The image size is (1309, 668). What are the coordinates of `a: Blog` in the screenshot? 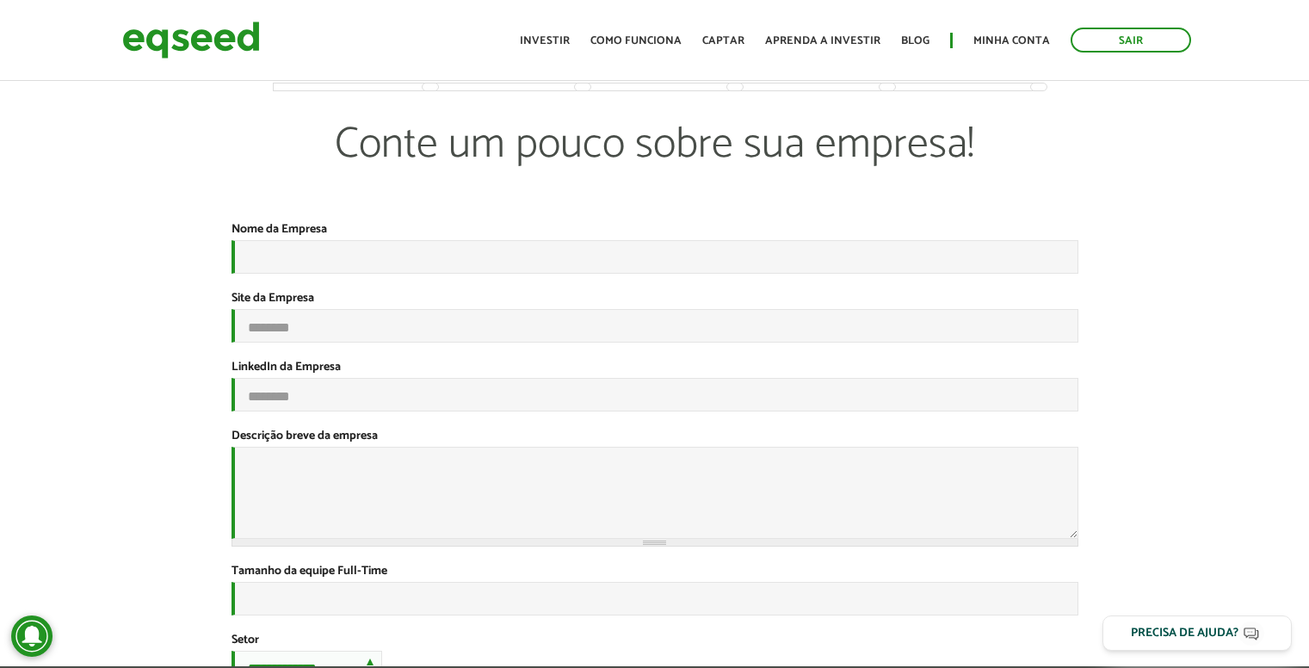 It's located at (915, 40).